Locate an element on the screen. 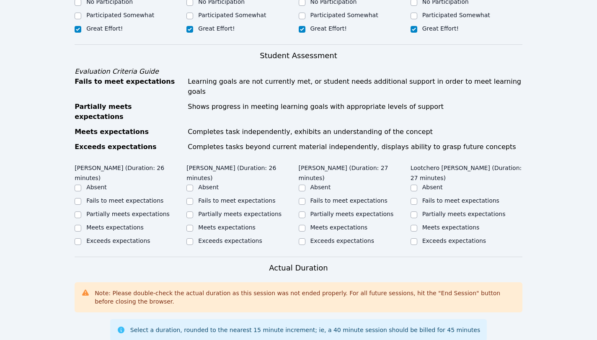  div: Exceeds expectations is located at coordinates (129, 147).